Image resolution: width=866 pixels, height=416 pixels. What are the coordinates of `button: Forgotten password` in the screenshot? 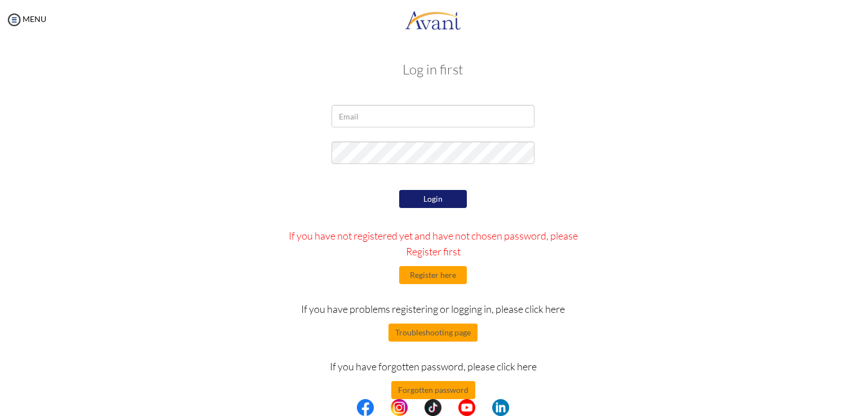 It's located at (433, 390).